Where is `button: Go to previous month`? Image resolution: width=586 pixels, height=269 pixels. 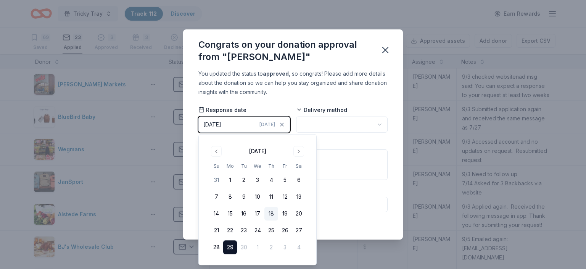
button: Go to previous month is located at coordinates (216, 151).